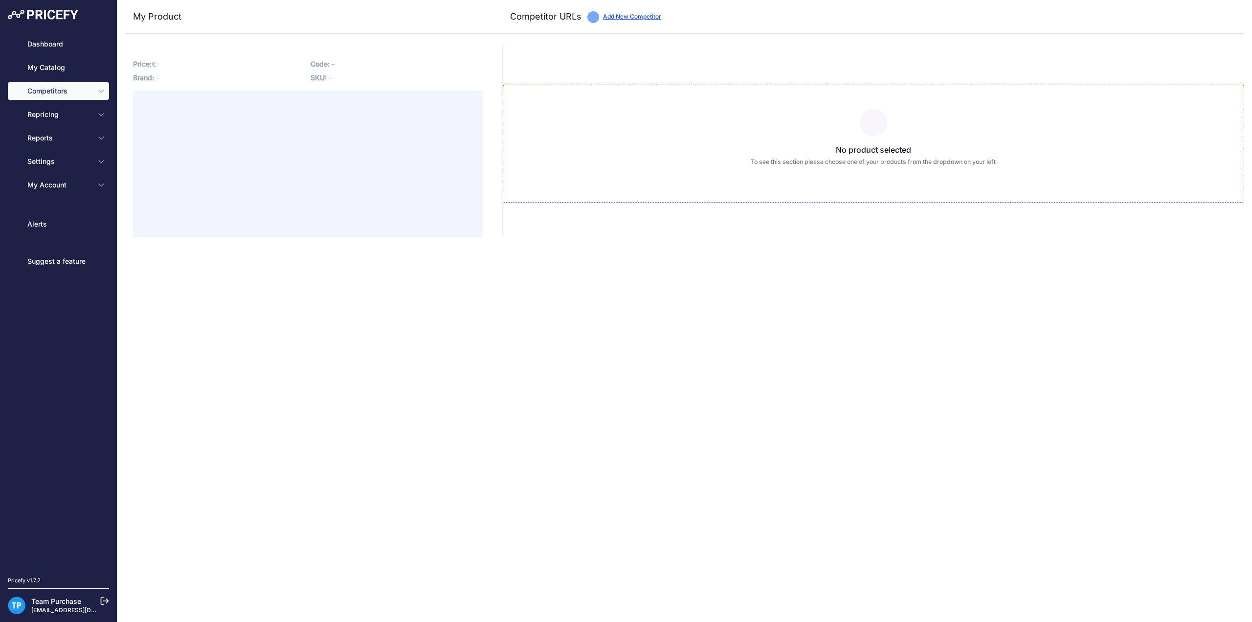 This screenshot has height=622, width=1252. Describe the element at coordinates (59, 114) in the screenshot. I see `span: Repricing` at that location.